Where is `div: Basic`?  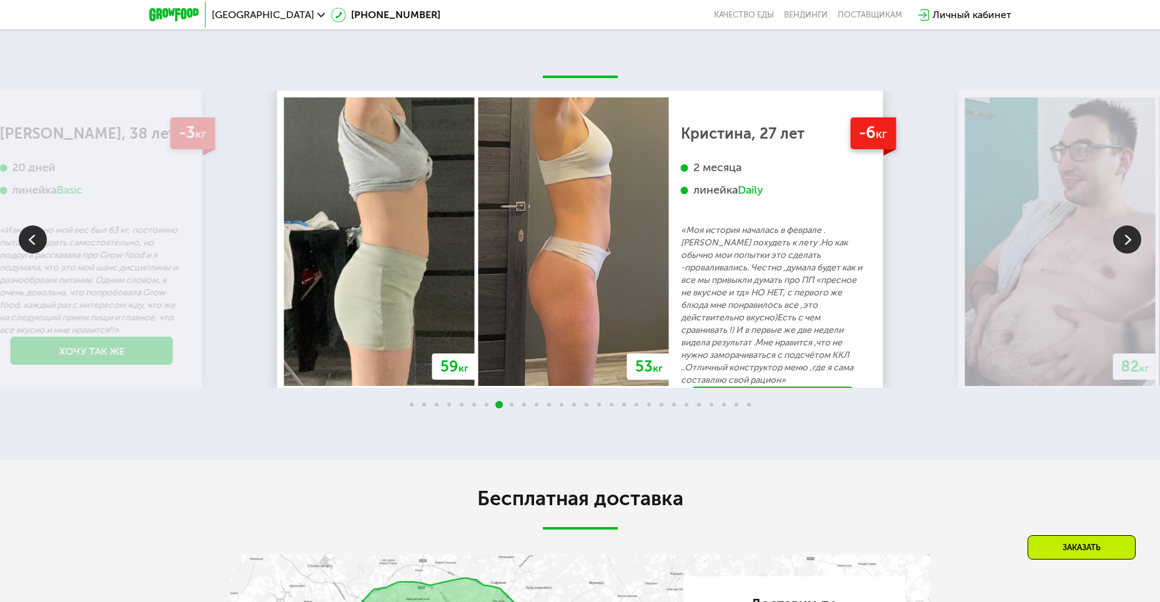 div: Basic is located at coordinates (70, 190).